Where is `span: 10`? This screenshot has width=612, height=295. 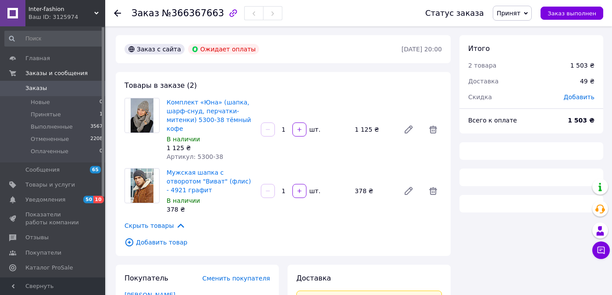
span: 10 is located at coordinates (98, 199).